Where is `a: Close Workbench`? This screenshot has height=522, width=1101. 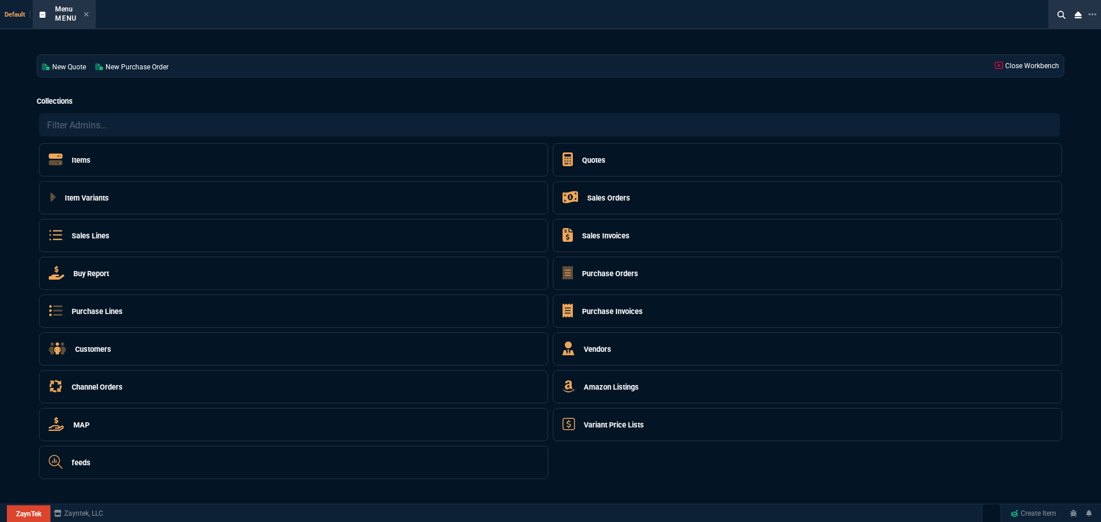 a: Close Workbench is located at coordinates (1027, 66).